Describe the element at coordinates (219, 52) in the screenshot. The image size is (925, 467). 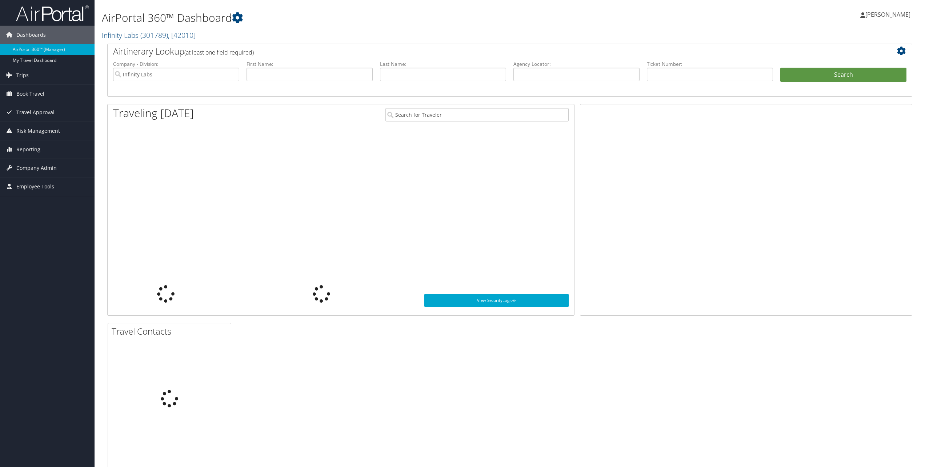
I see `span: (at least one field required)` at that location.